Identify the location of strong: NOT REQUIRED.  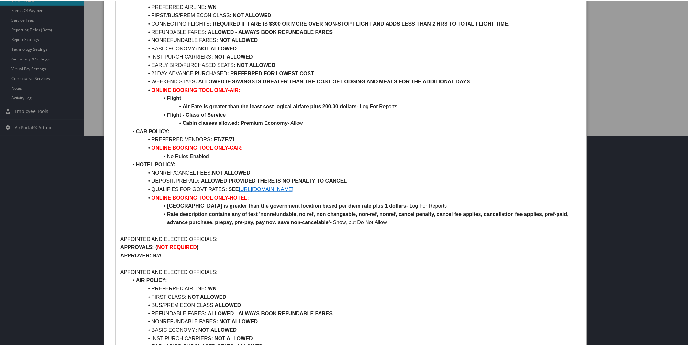
(177, 247).